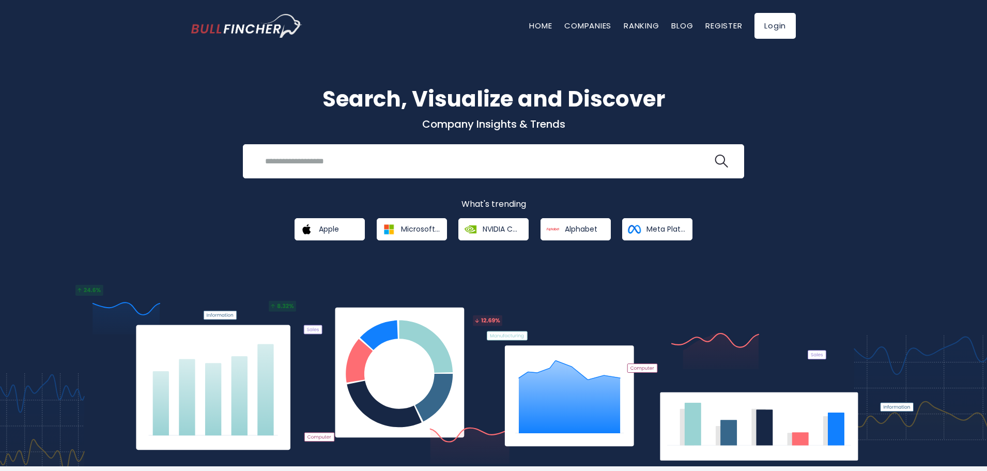 This screenshot has width=987, height=471. What do you see at coordinates (658, 229) in the screenshot?
I see `a: Meta Platforms` at bounding box center [658, 229].